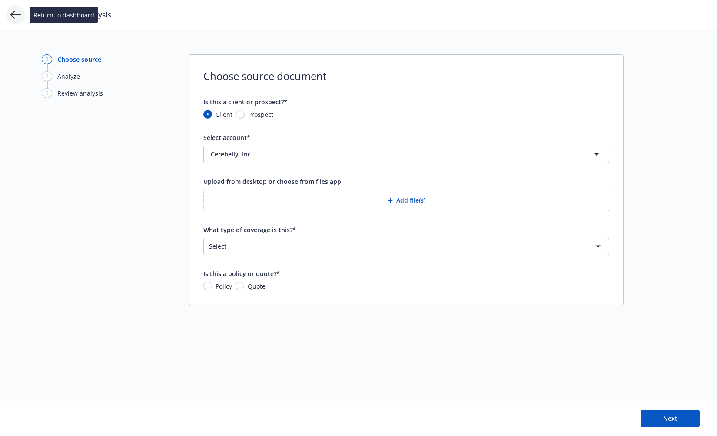 The width and height of the screenshot is (717, 436). Describe the element at coordinates (227, 137) in the screenshot. I see `span: Select account*` at that location.